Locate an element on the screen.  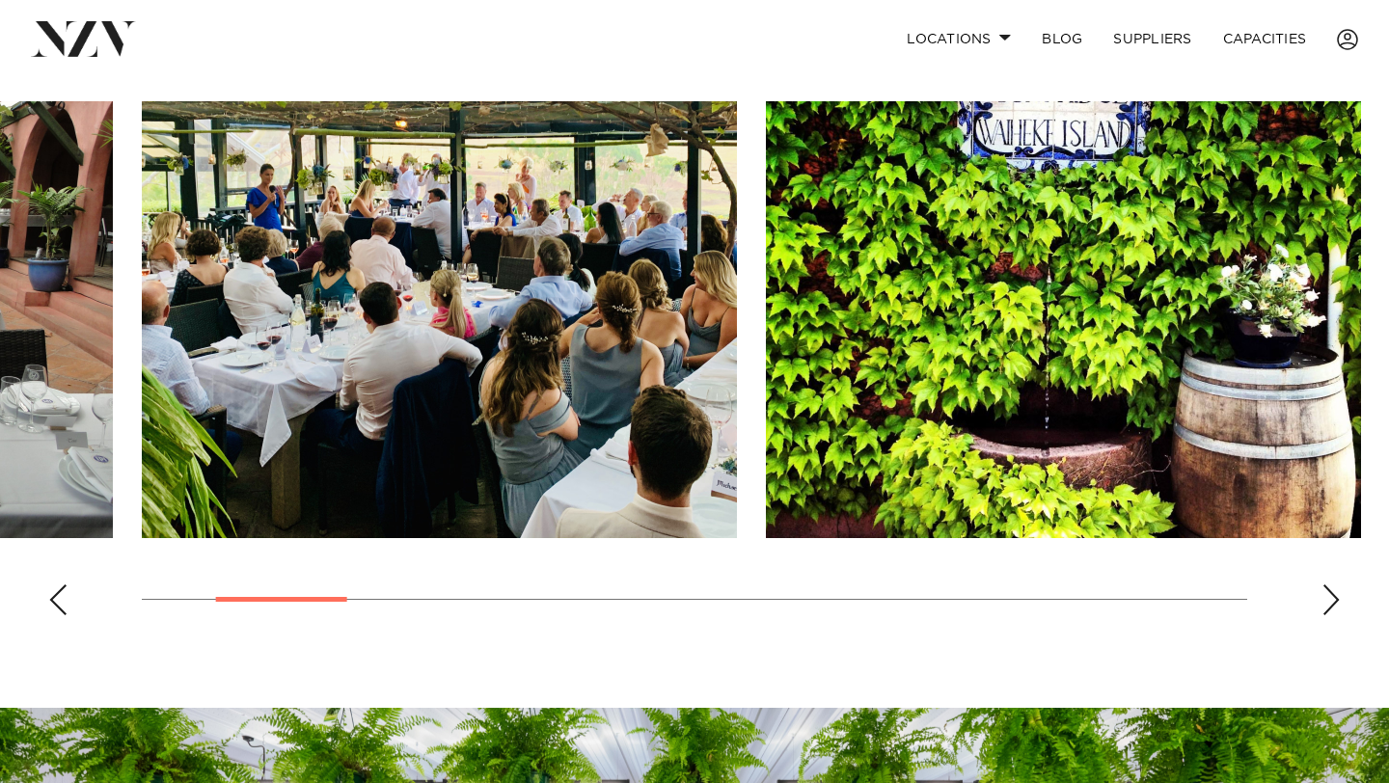
a: Capacities is located at coordinates (1265, 39).